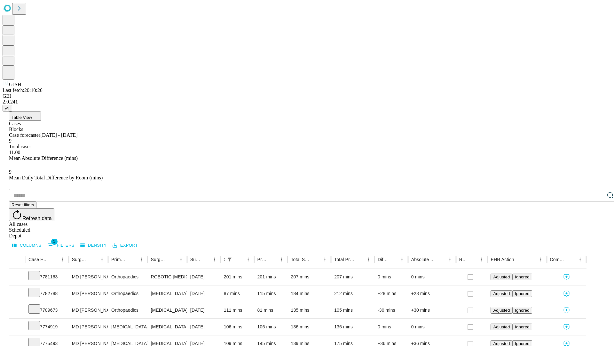 The image size is (614, 346). What do you see at coordinates (14, 152) in the screenshot?
I see `span: 11.00` at bounding box center [14, 152].